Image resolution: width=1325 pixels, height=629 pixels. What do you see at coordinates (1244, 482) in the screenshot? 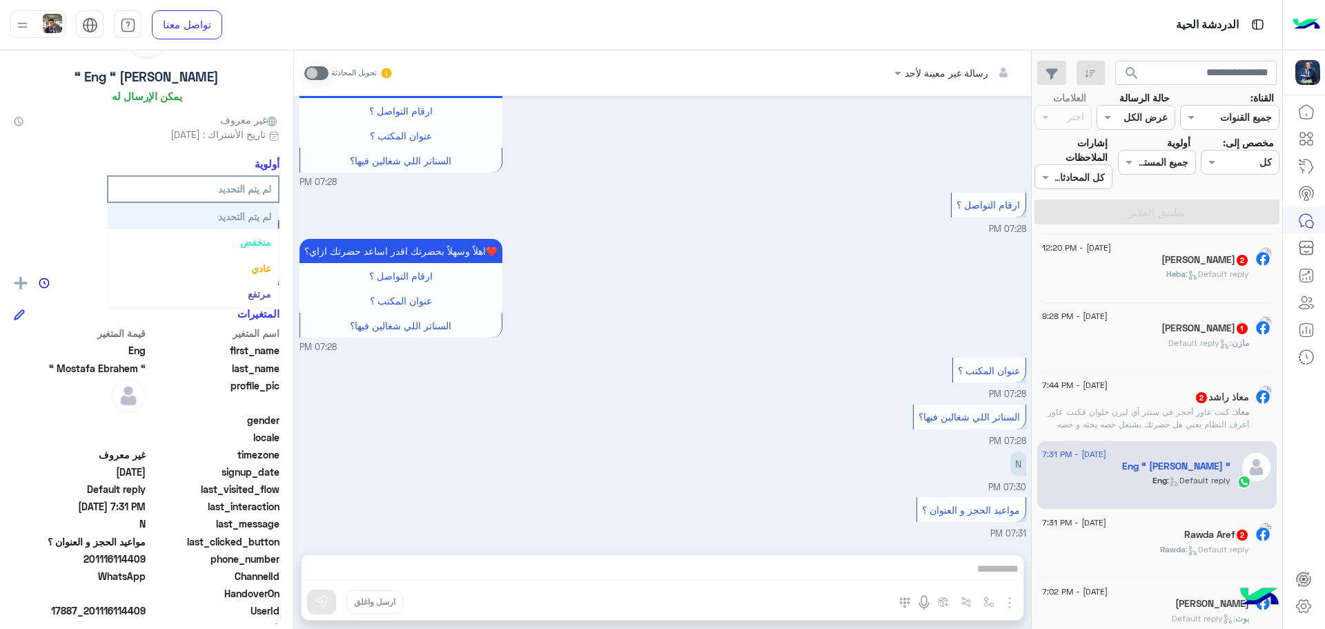
I see `img: WhatsApp` at bounding box center [1244, 482].